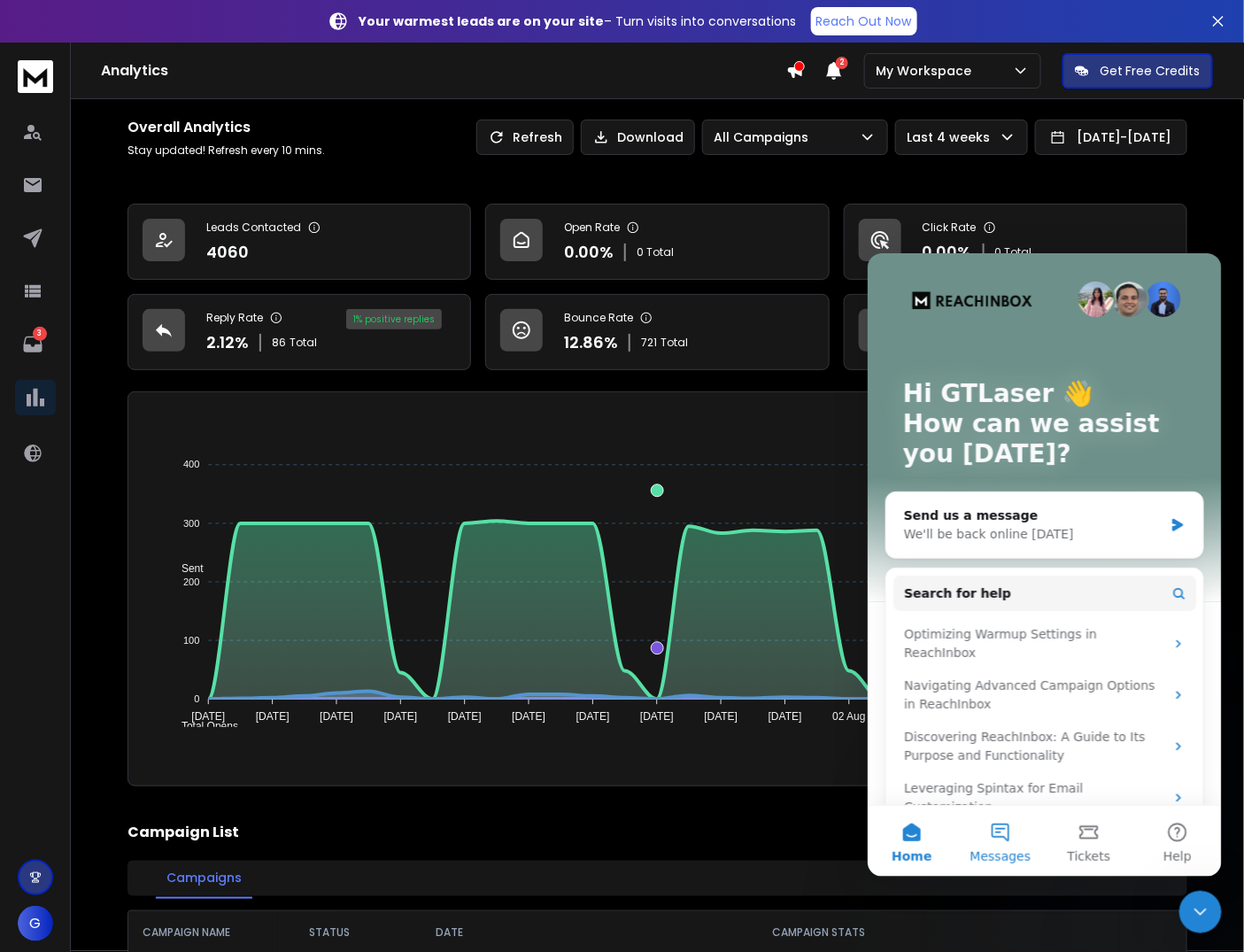  What do you see at coordinates (637, 137) in the screenshot?
I see `button: Download` at bounding box center [637, 137].